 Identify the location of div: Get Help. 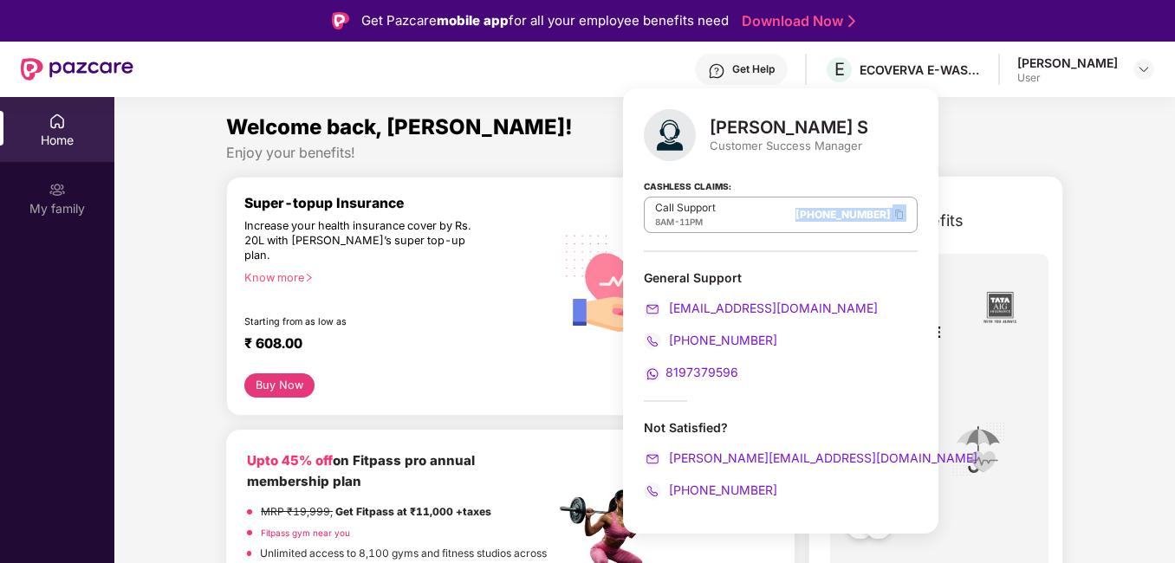
(753, 69).